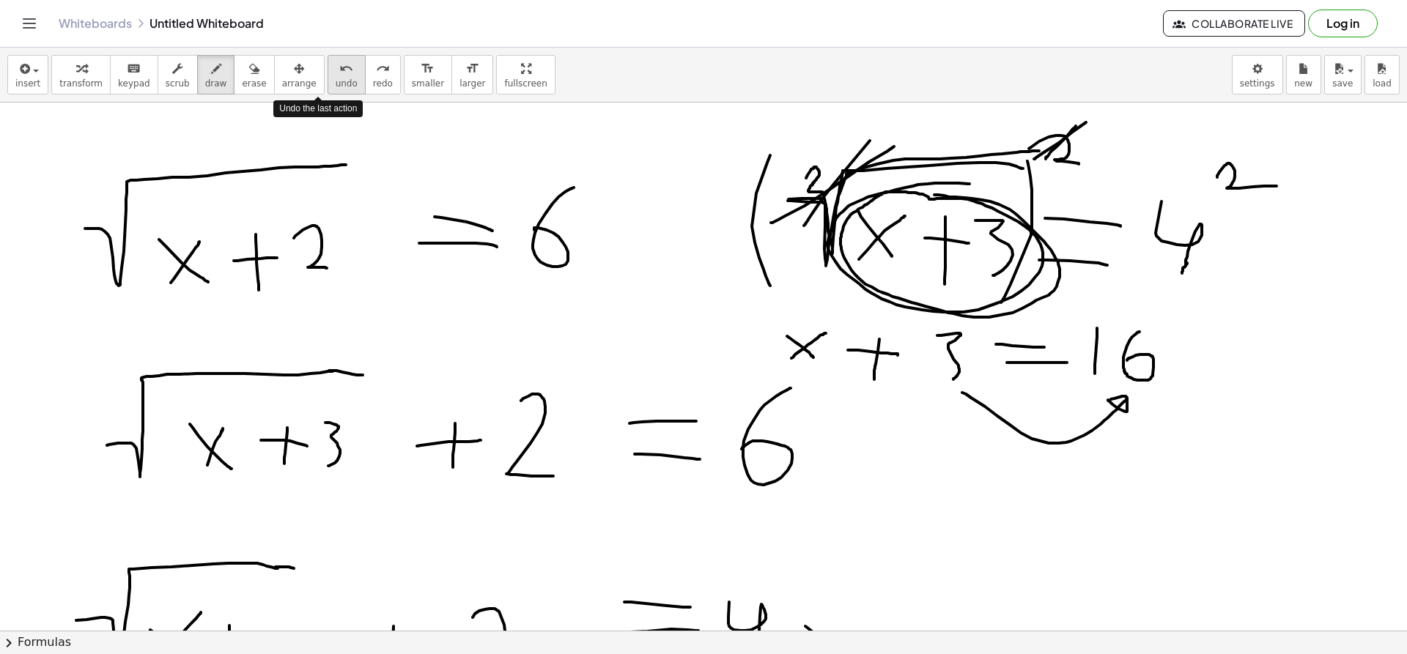 The width and height of the screenshot is (1407, 654). What do you see at coordinates (1303, 84) in the screenshot?
I see `span: new` at bounding box center [1303, 84].